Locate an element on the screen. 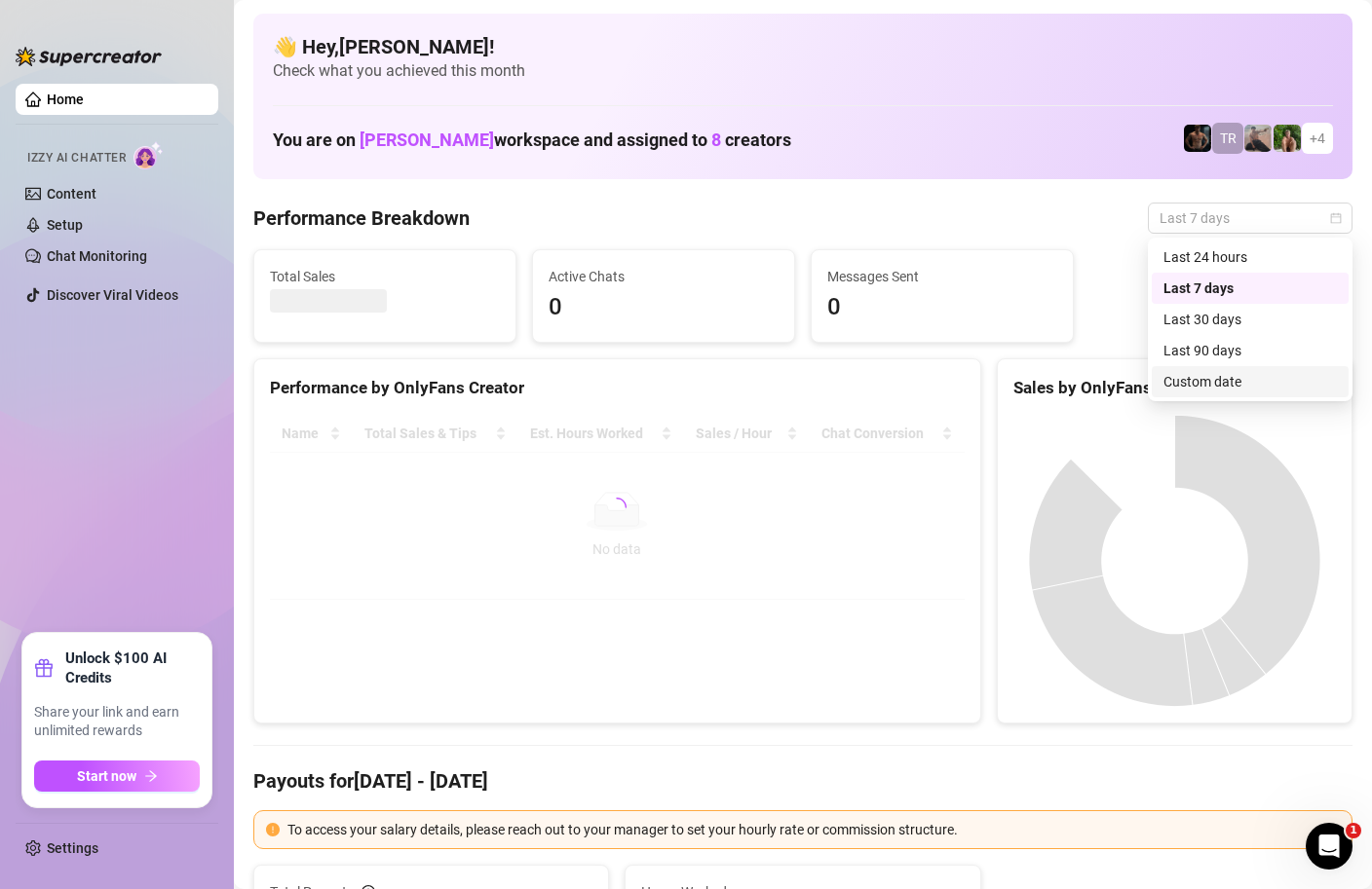 Image resolution: width=1372 pixels, height=889 pixels. a: Discover Viral Videos is located at coordinates (112, 295).